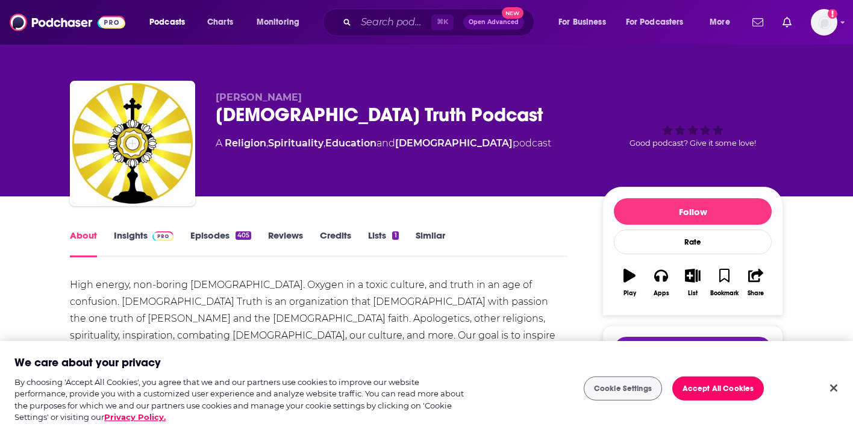 The image size is (853, 438). What do you see at coordinates (724, 293) in the screenshot?
I see `div: Bookmark` at bounding box center [724, 293].